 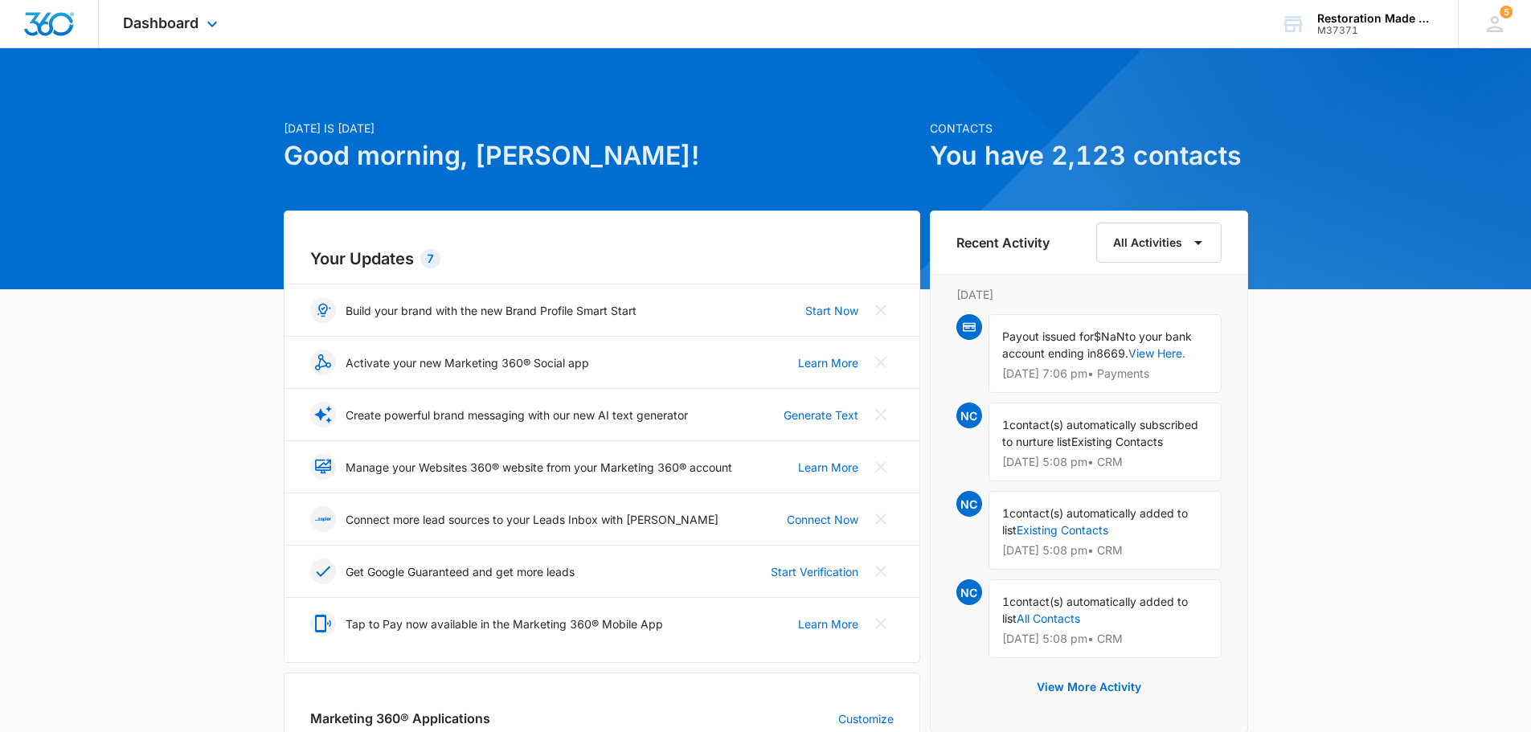 I want to click on span: 5, so click(x=1506, y=12).